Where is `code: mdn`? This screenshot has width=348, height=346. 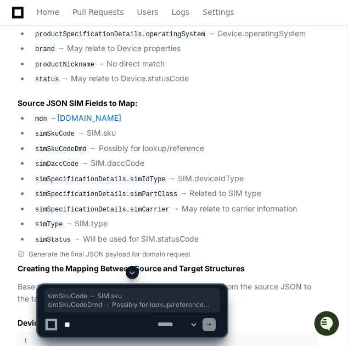
code: mdn is located at coordinates (41, 119).